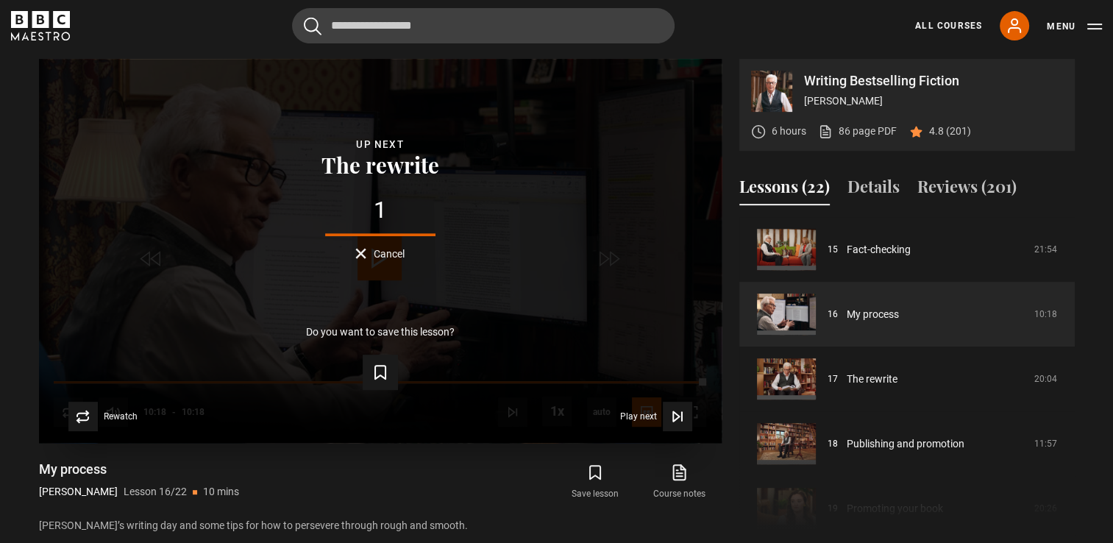  What do you see at coordinates (679, 482) in the screenshot?
I see `a: Course notes` at bounding box center [679, 482].